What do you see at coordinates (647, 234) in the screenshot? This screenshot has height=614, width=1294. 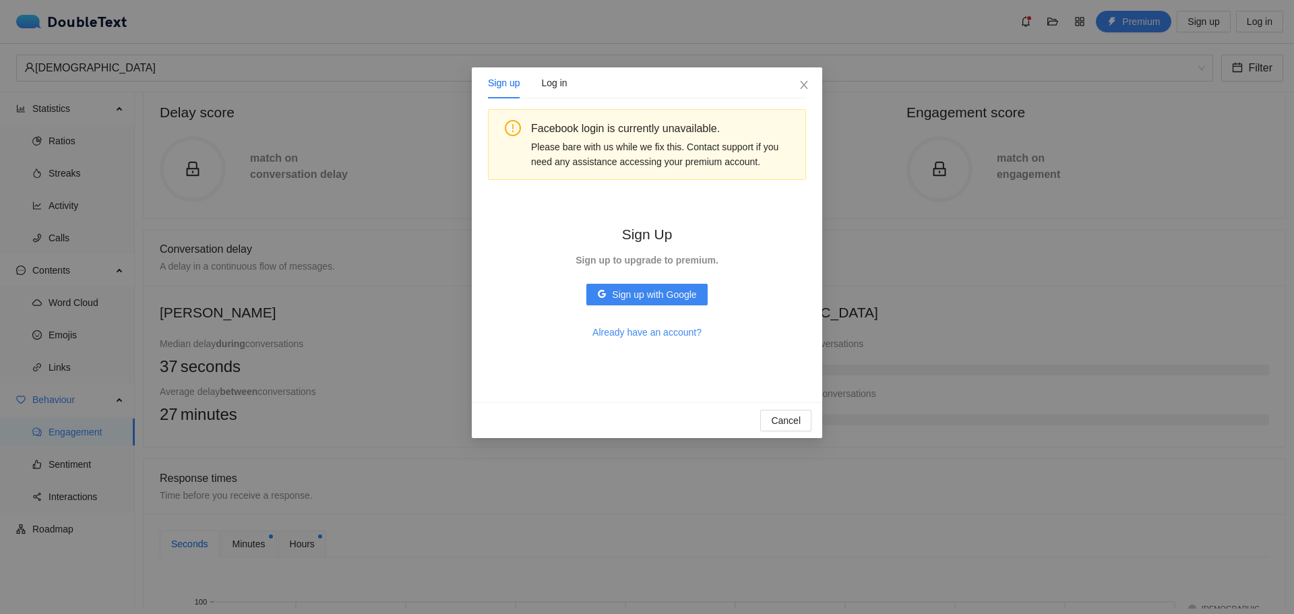 I see `h2: Sign Up` at bounding box center [647, 234].